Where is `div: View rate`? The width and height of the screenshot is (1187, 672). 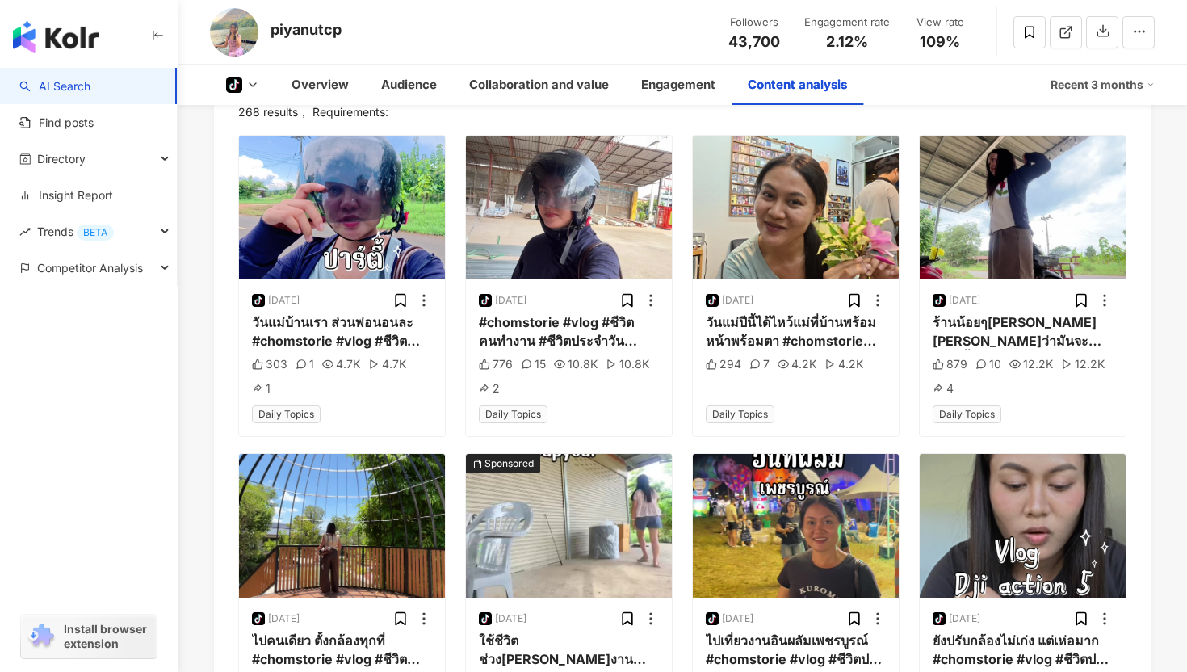
div: View rate is located at coordinates (940, 23).